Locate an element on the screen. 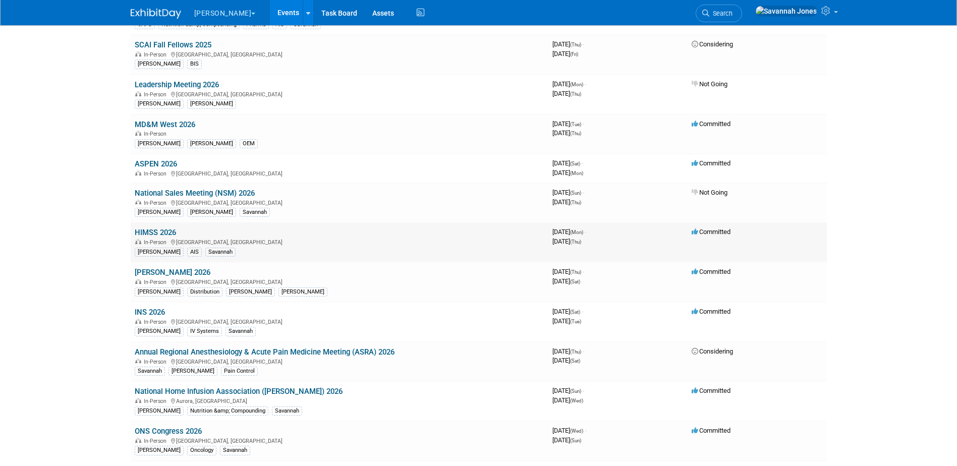 The image size is (957, 466). img: Savannah Jones is located at coordinates (786, 11).